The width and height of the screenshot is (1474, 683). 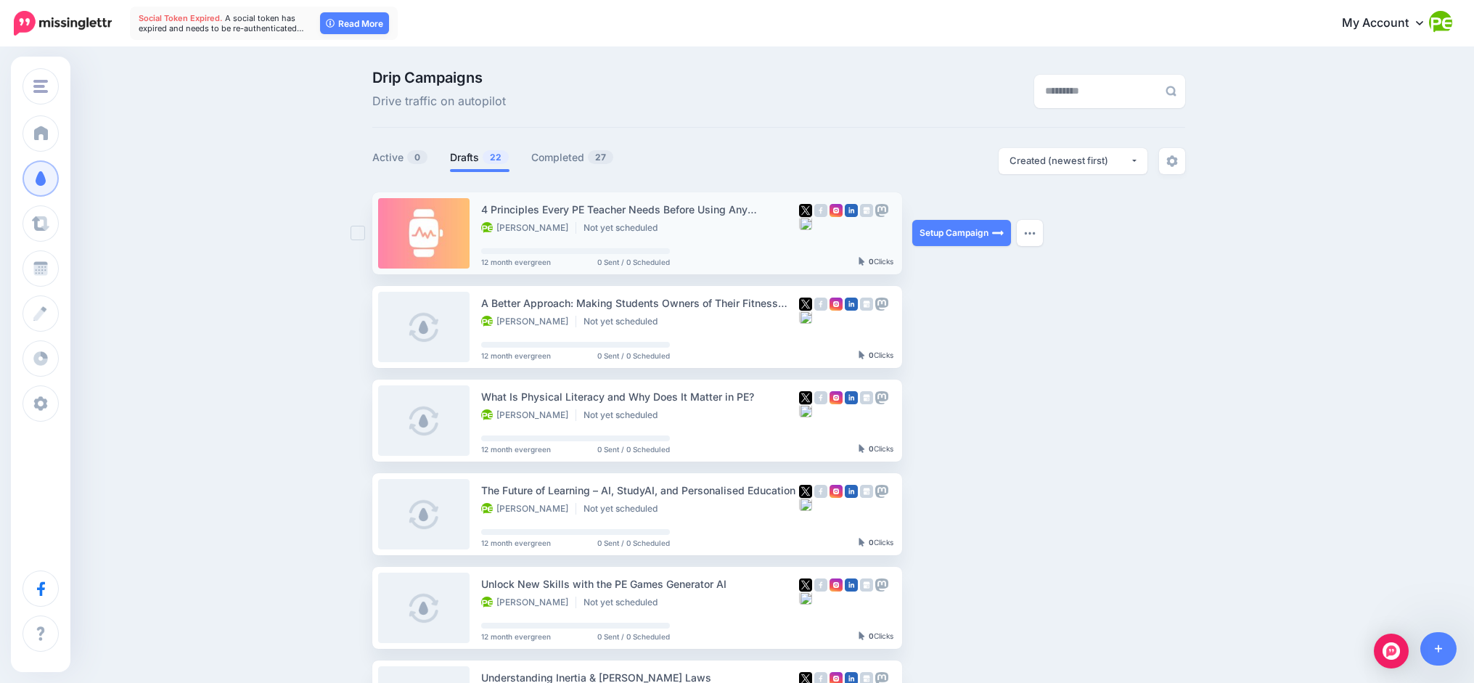 I want to click on div: What Is Physical Literacy and Why Does It Matter in PE?, so click(x=640, y=396).